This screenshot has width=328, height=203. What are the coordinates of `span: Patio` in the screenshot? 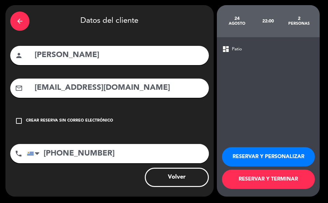 It's located at (237, 49).